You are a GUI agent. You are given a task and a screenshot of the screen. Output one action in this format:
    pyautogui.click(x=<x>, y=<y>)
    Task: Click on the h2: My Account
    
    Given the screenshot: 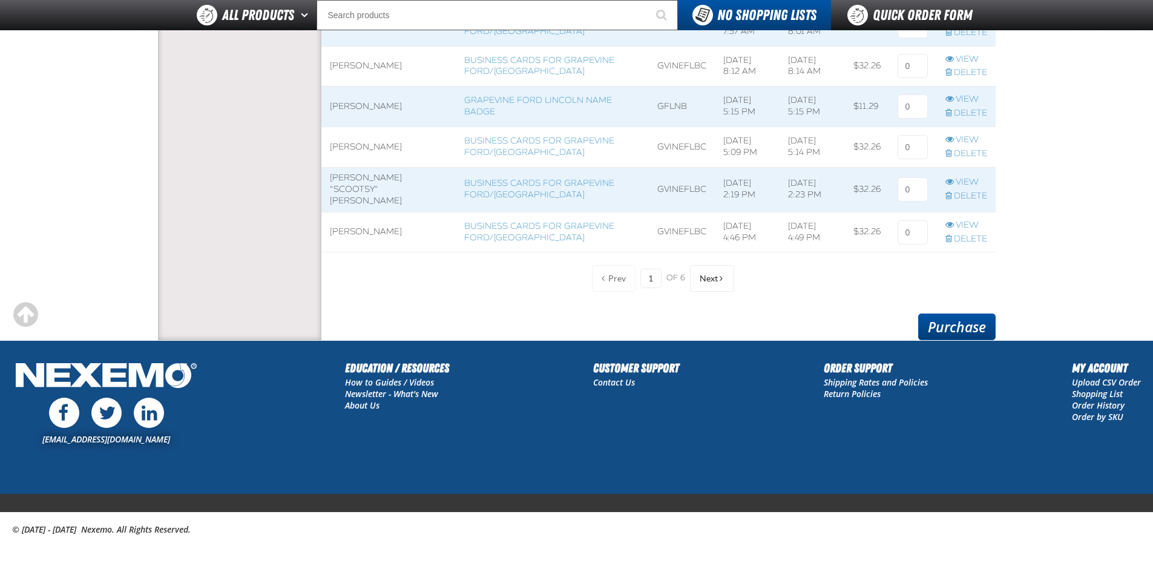 What is the action you would take?
    pyautogui.click(x=1107, y=368)
    